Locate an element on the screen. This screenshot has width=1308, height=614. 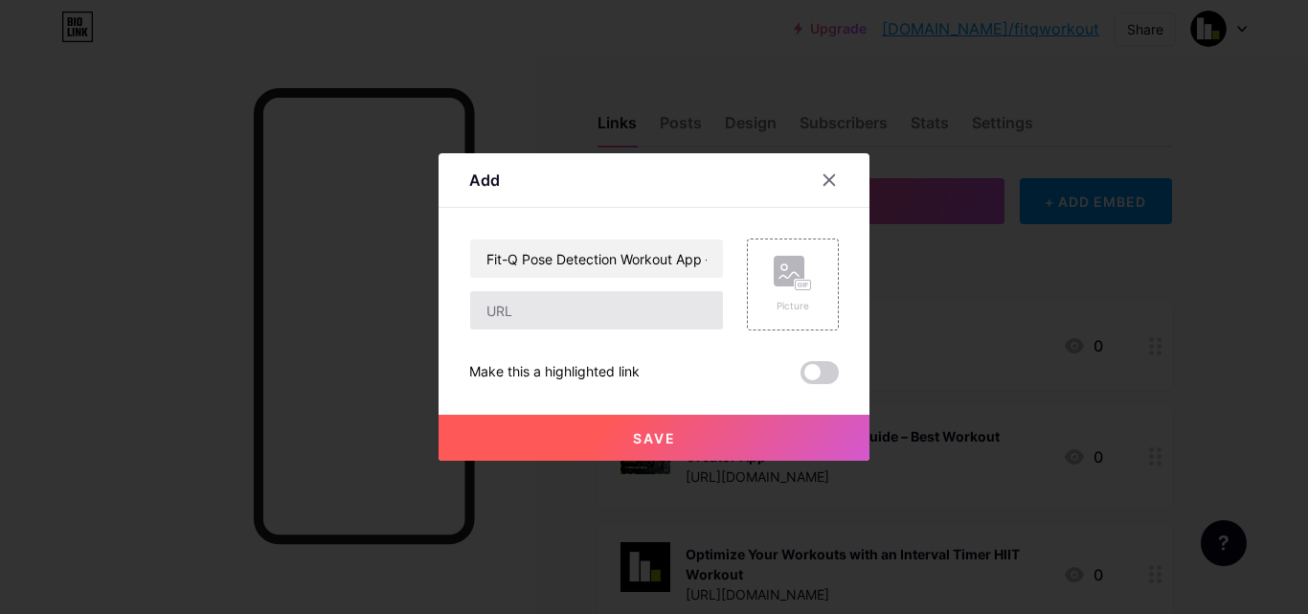
button: Save is located at coordinates (654, 437).